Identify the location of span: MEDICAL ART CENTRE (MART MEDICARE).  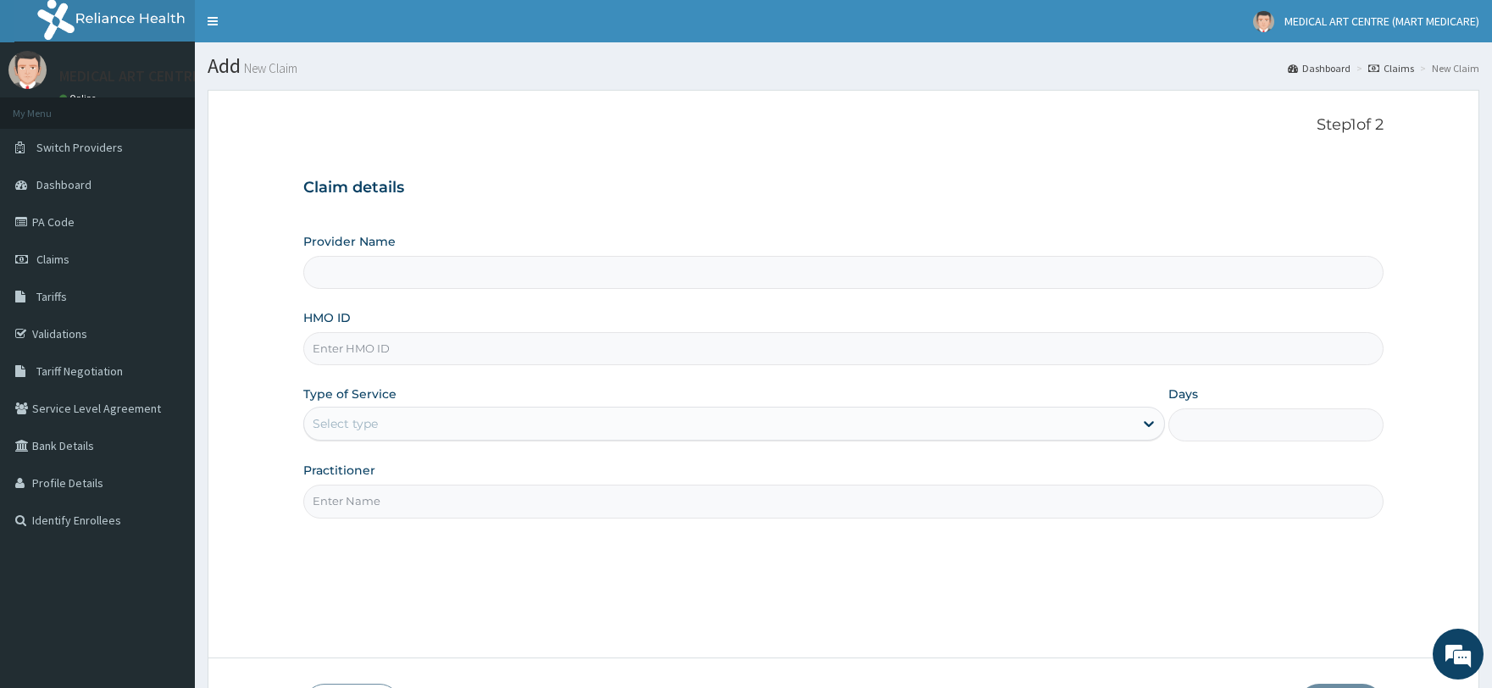
(1382, 21).